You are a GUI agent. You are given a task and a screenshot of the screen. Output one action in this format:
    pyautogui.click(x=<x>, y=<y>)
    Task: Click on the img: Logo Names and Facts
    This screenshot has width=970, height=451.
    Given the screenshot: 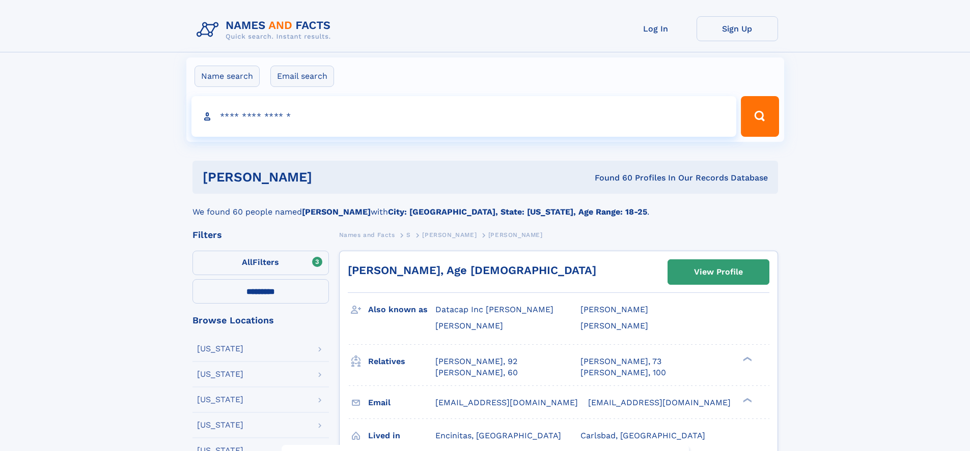 What is the action you would take?
    pyautogui.click(x=266, y=30)
    